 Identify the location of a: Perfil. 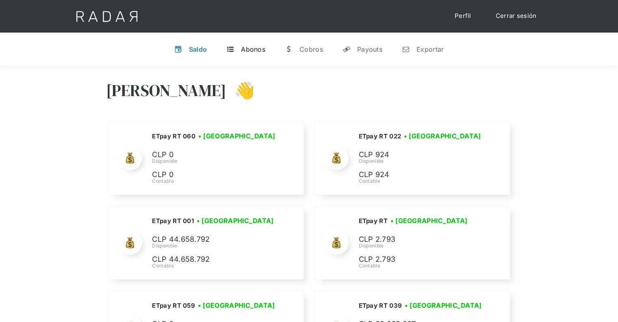
(463, 16).